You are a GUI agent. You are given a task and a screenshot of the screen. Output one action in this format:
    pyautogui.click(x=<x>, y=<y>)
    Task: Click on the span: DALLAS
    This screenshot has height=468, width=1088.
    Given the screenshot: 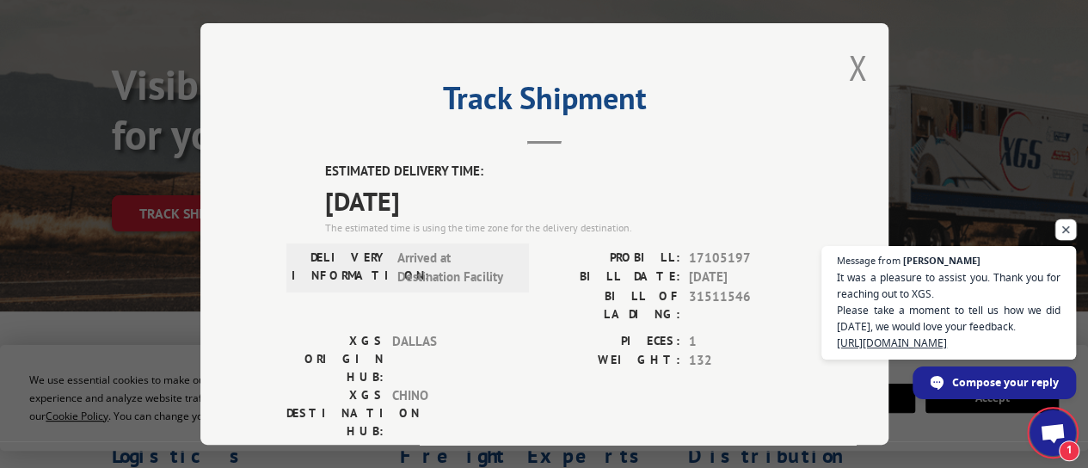 What is the action you would take?
    pyautogui.click(x=450, y=359)
    